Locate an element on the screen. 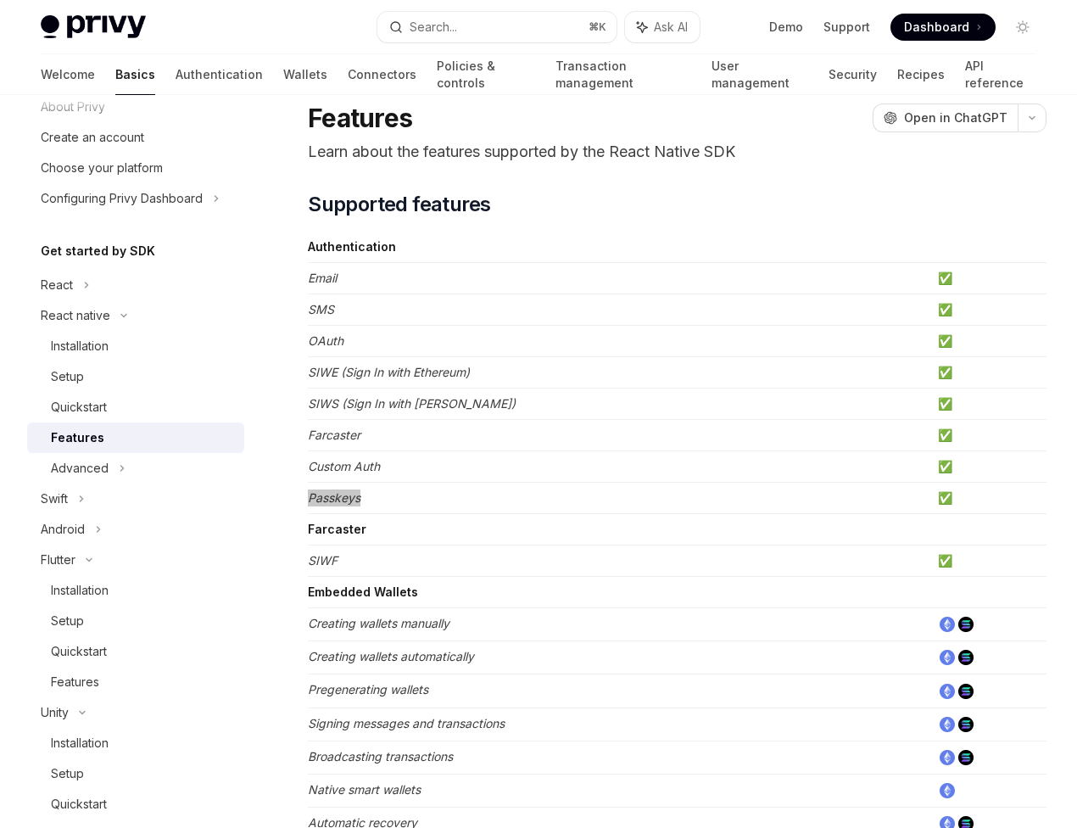 This screenshot has height=828, width=1077. span: Dashboard is located at coordinates (937, 27).